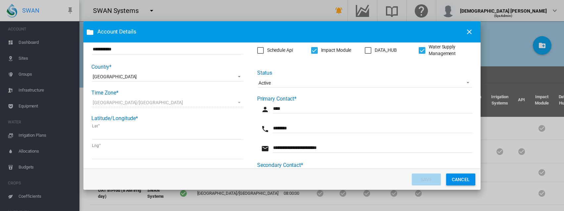 The image size is (564, 211). Describe the element at coordinates (470, 32) in the screenshot. I see `md-icon: icon-close` at that location.